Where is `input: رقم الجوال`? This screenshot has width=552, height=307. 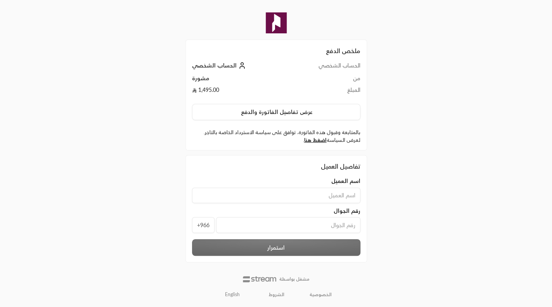 input: رقم الجوال is located at coordinates (288, 225).